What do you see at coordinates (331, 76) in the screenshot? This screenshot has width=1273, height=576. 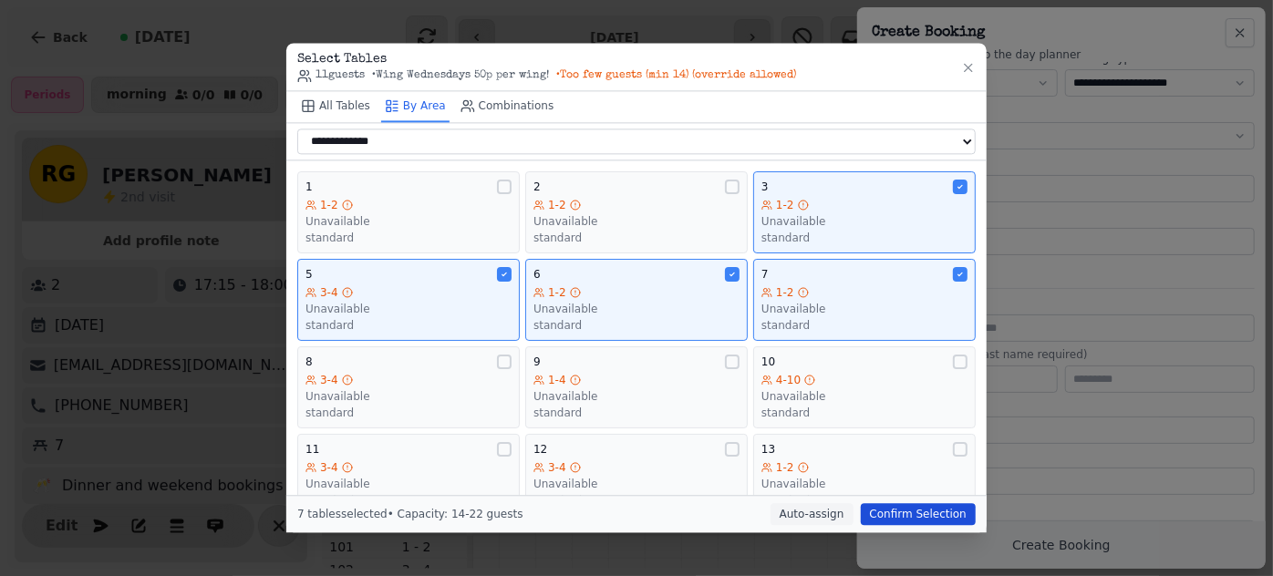 I see `span: 11 guests` at bounding box center [331, 76].